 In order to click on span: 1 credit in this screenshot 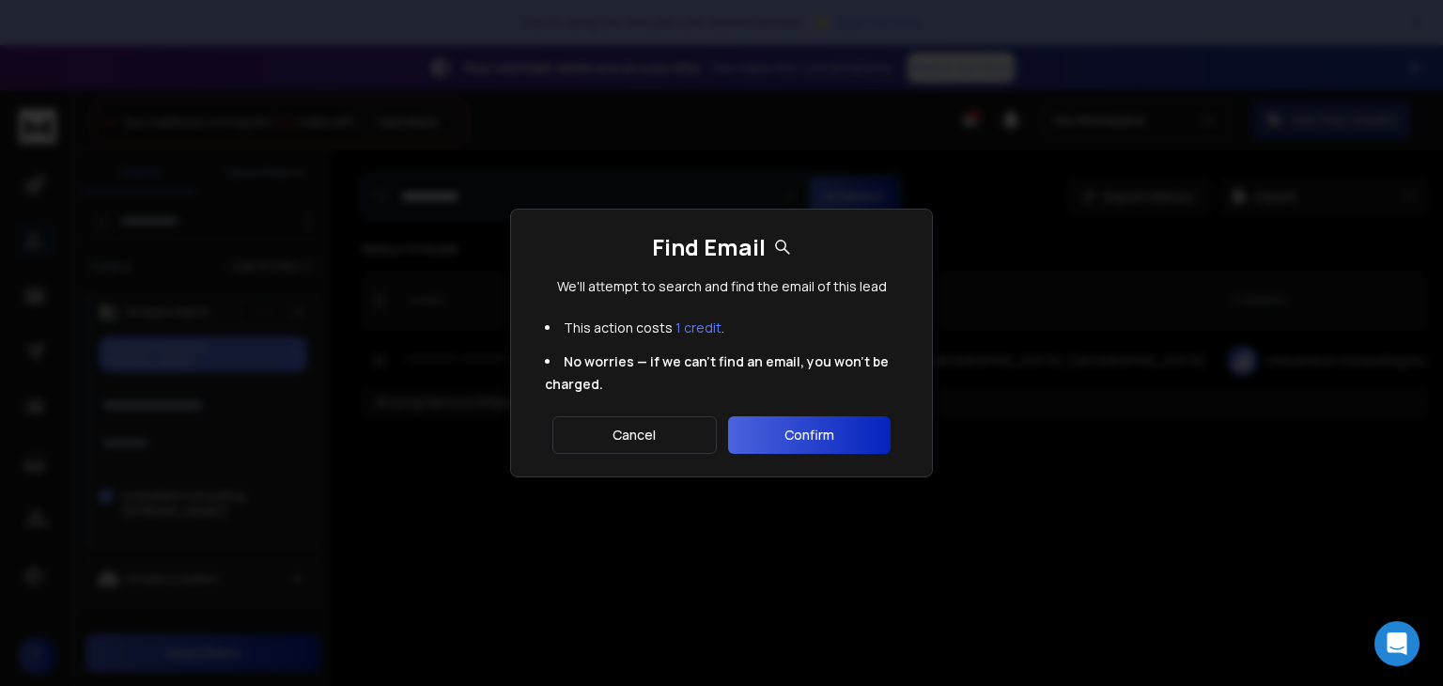, I will do `click(698, 327)`.